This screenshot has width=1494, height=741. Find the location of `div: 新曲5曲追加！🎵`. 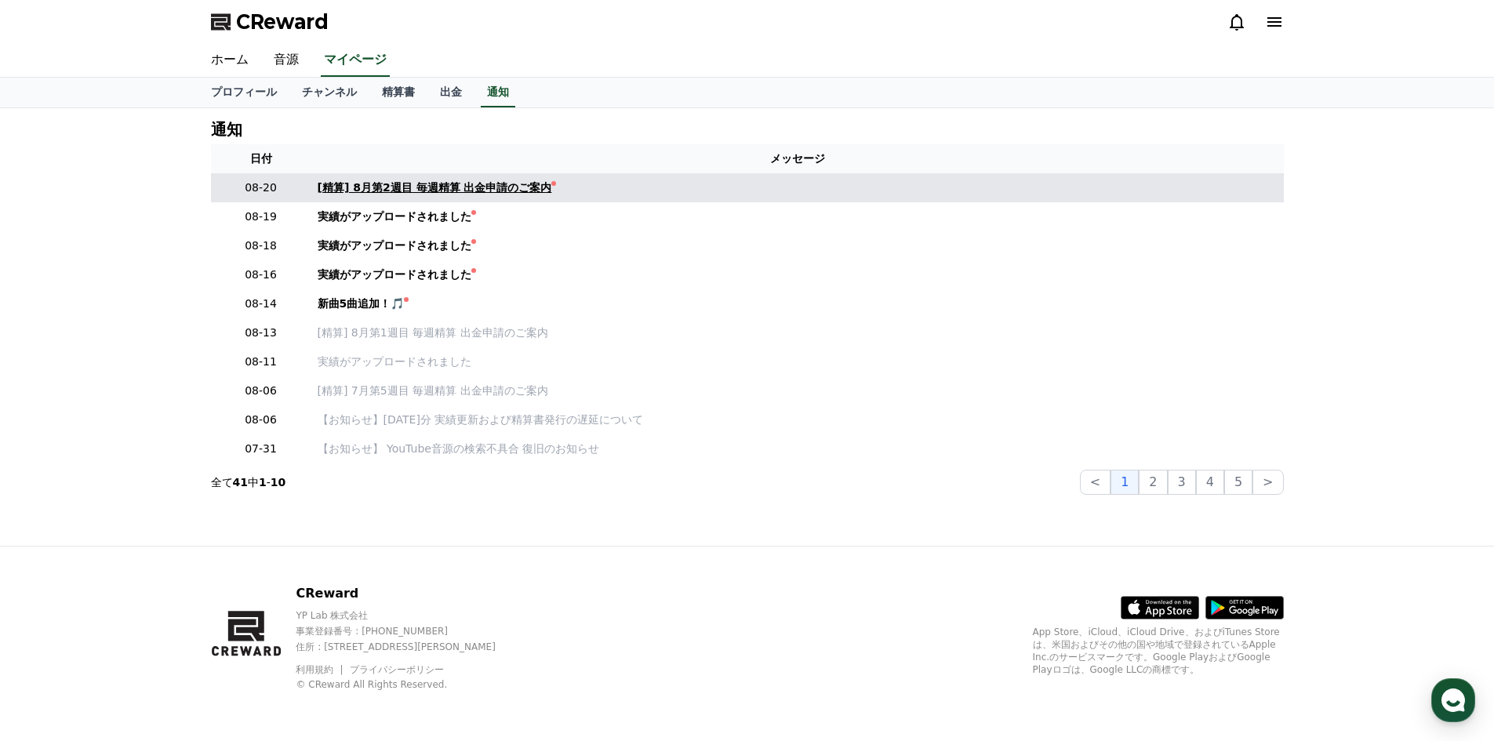

div: 新曲5曲追加！🎵 is located at coordinates (361, 304).